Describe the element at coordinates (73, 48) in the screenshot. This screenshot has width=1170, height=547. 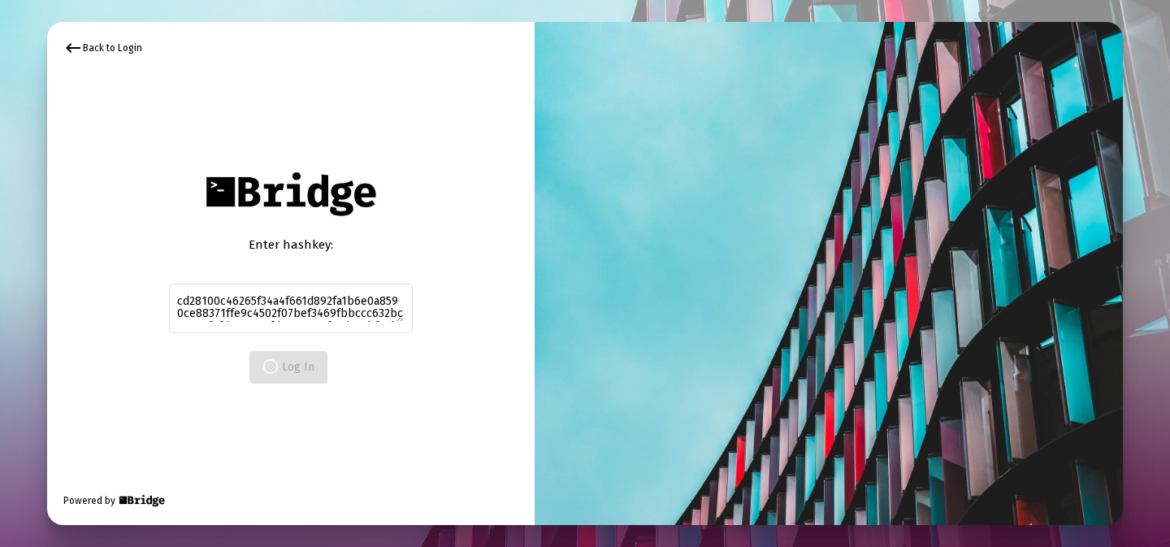
I see `mat-icon: keyboard_backspace` at that location.